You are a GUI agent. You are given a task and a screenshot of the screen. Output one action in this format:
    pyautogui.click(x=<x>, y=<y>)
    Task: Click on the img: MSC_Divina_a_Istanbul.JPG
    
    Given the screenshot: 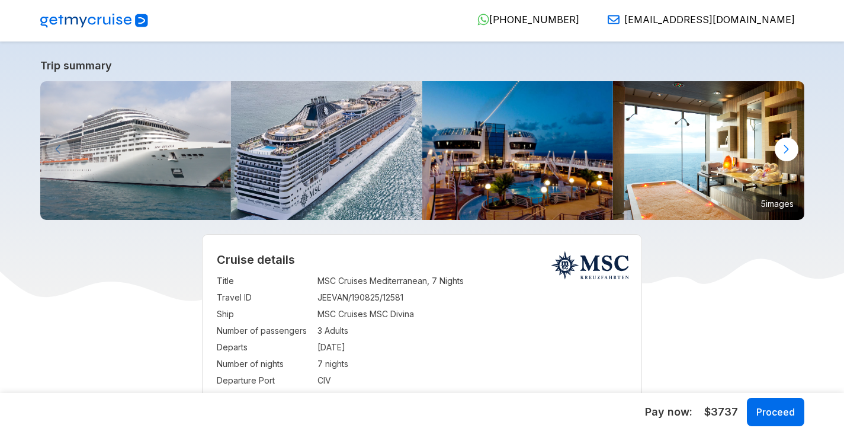 What is the action you would take?
    pyautogui.click(x=136, y=150)
    